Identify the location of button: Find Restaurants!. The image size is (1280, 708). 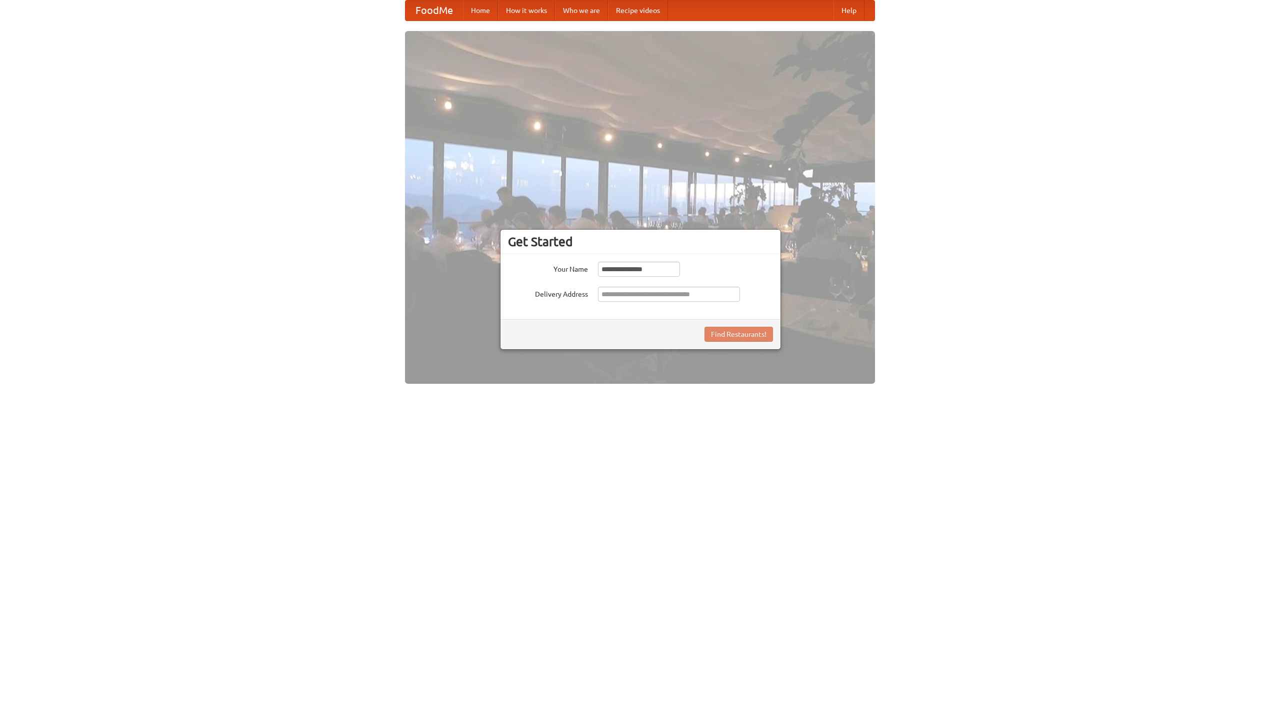
(739, 334).